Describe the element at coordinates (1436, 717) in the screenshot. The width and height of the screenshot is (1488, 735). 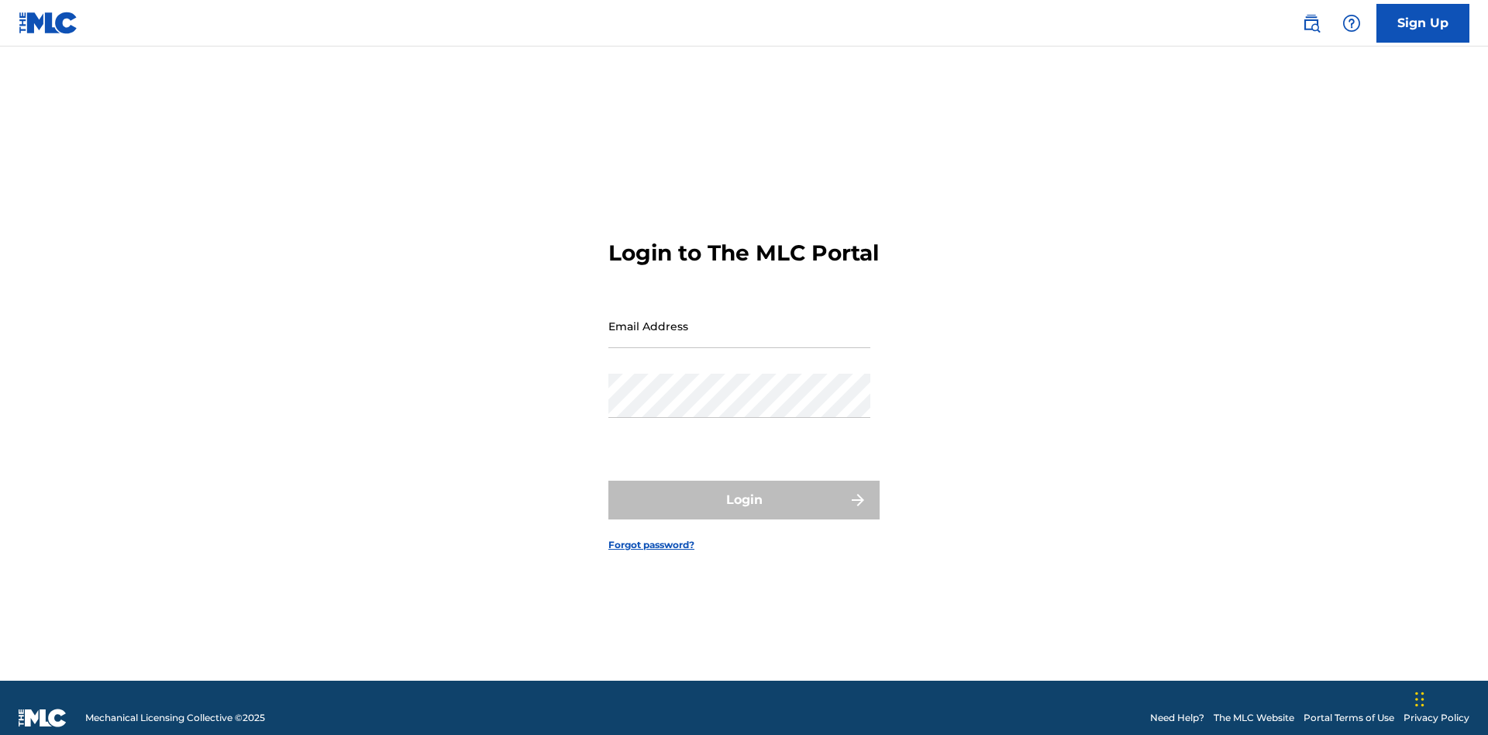
I see `a: Privacy Policy` at that location.